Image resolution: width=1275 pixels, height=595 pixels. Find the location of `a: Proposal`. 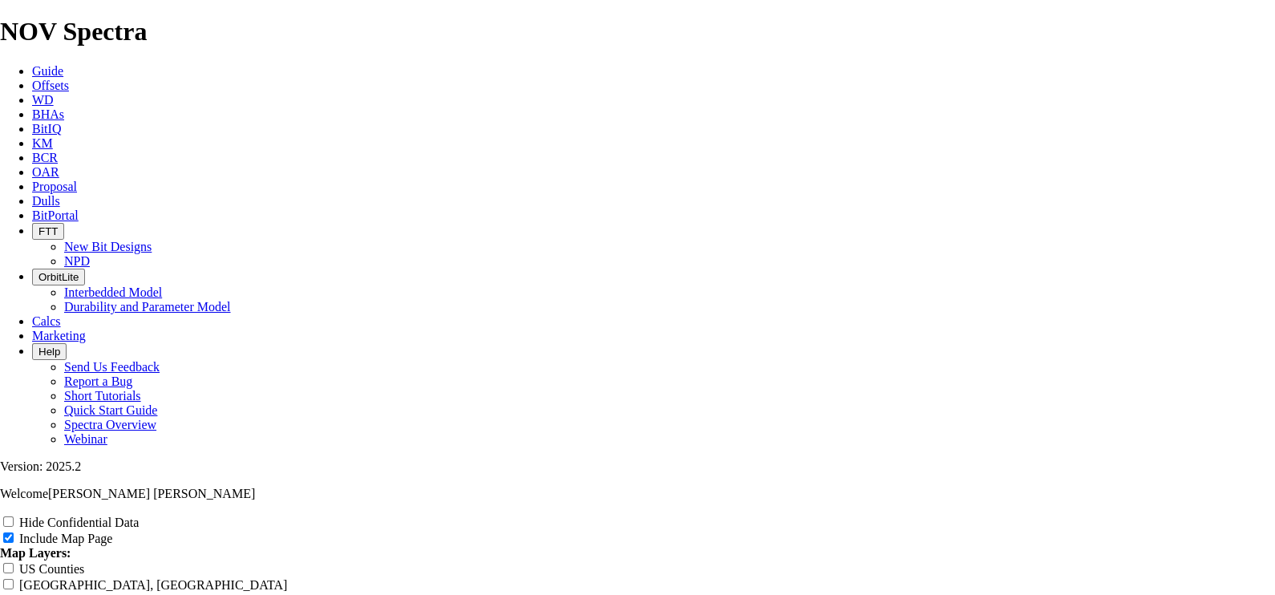

a: Proposal is located at coordinates (55, 186).